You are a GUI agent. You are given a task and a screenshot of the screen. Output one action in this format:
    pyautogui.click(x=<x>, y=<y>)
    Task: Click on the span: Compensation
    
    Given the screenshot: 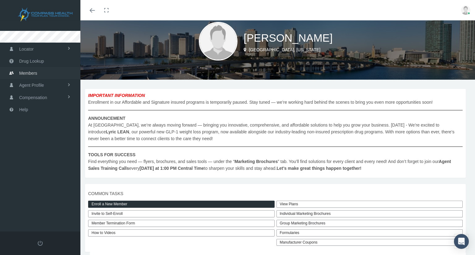 What is the action you would take?
    pyautogui.click(x=33, y=98)
    